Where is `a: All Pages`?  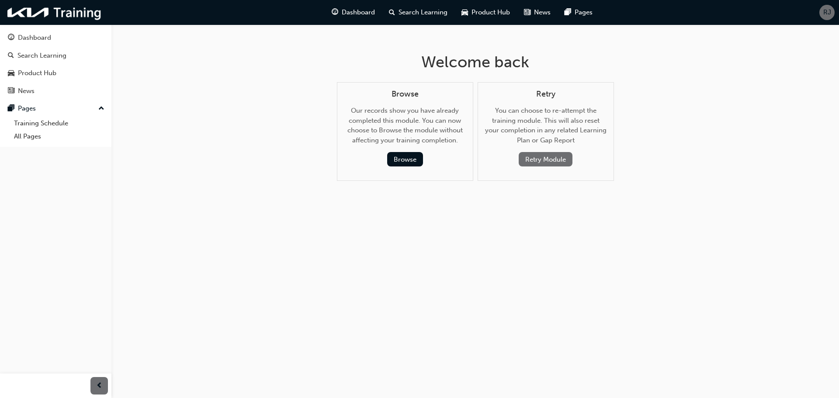
a: All Pages is located at coordinates (59, 136).